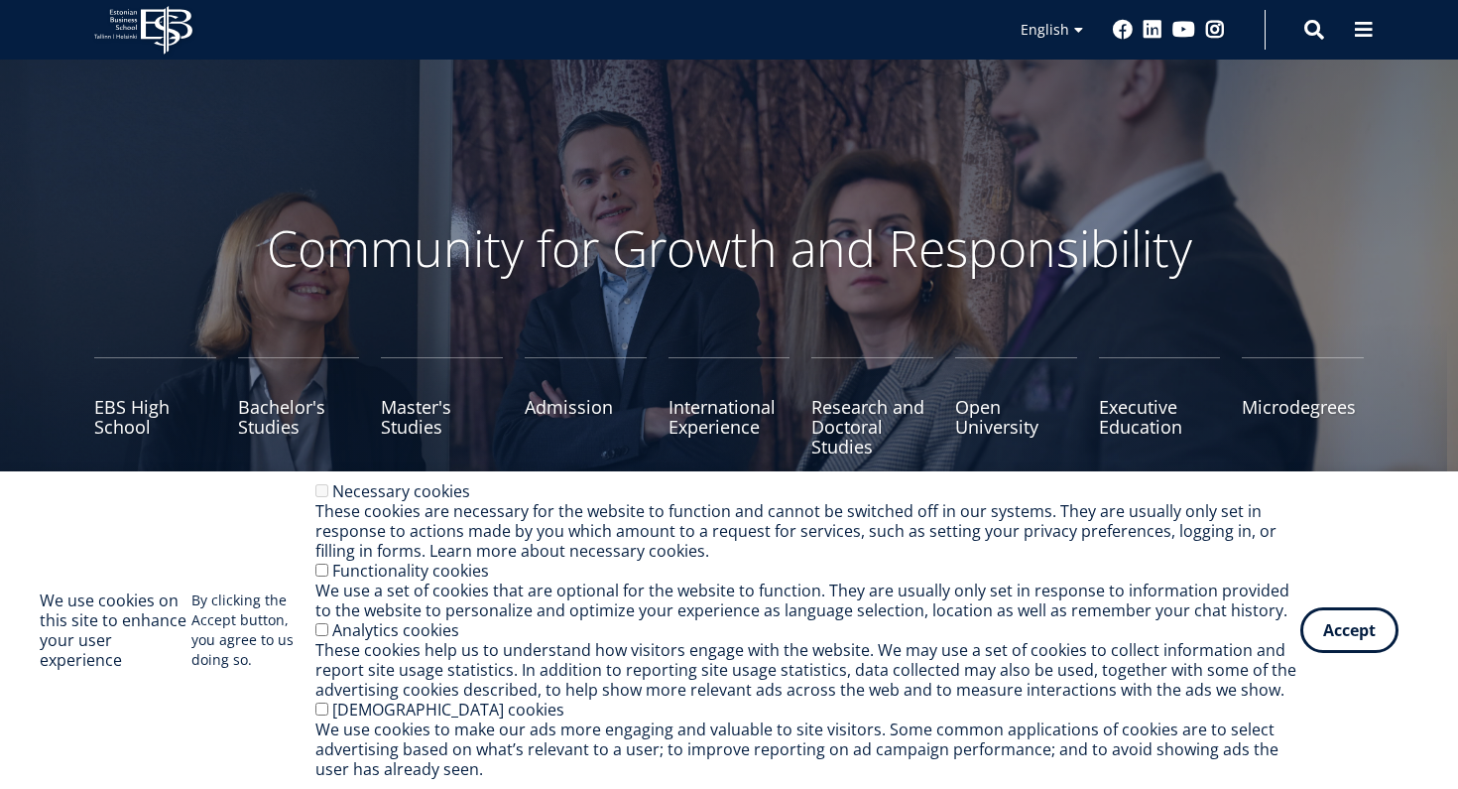 This screenshot has width=1458, height=789. I want to click on div: These cookies help us to understand how visitors engage with the website. We may use a set of coo..., so click(808, 670).